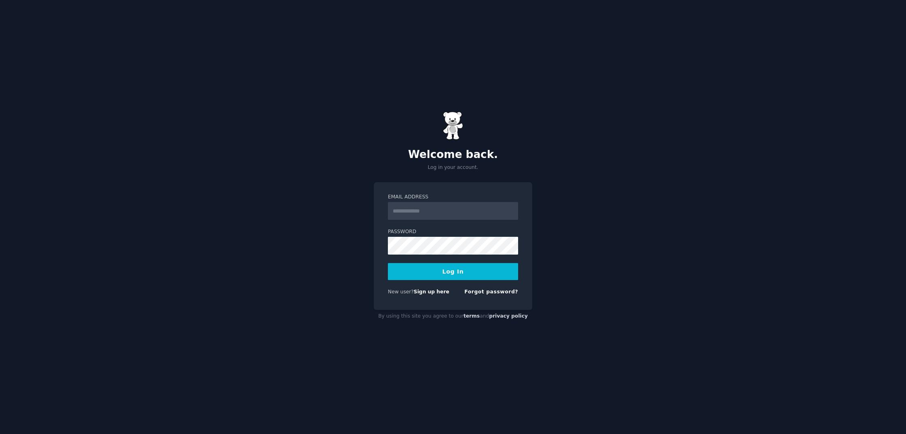 This screenshot has height=434, width=906. I want to click on img: Gummy Bear, so click(453, 126).